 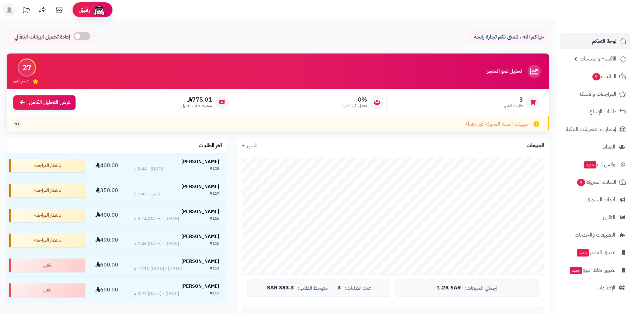 What do you see at coordinates (214, 294) in the screenshot?
I see `div: #112` at bounding box center [214, 294].